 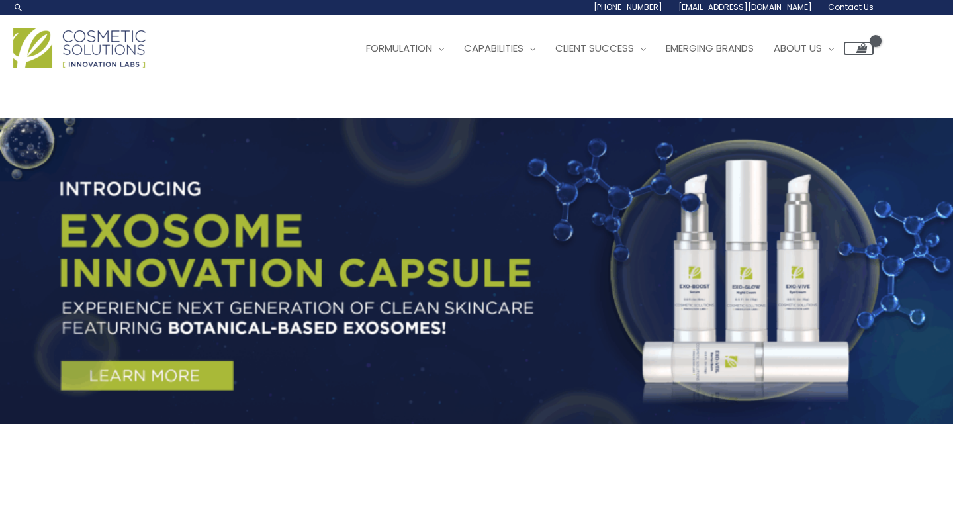 What do you see at coordinates (399, 48) in the screenshot?
I see `span: Formulation` at bounding box center [399, 48].